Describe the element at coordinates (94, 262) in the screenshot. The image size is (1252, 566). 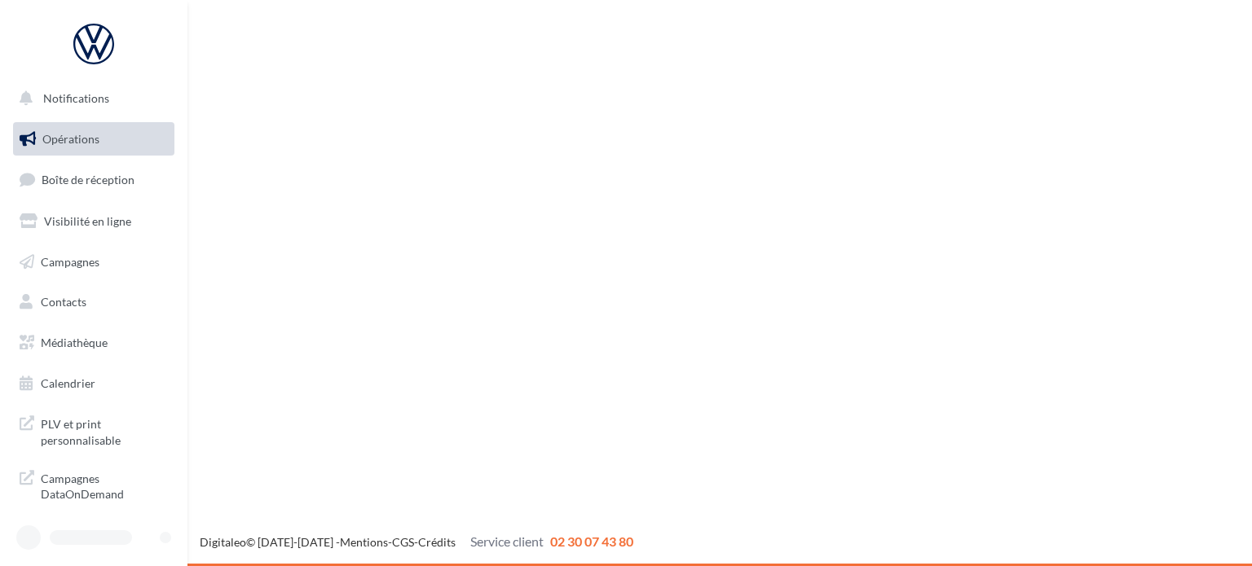
I see `a: Campagnes` at that location.